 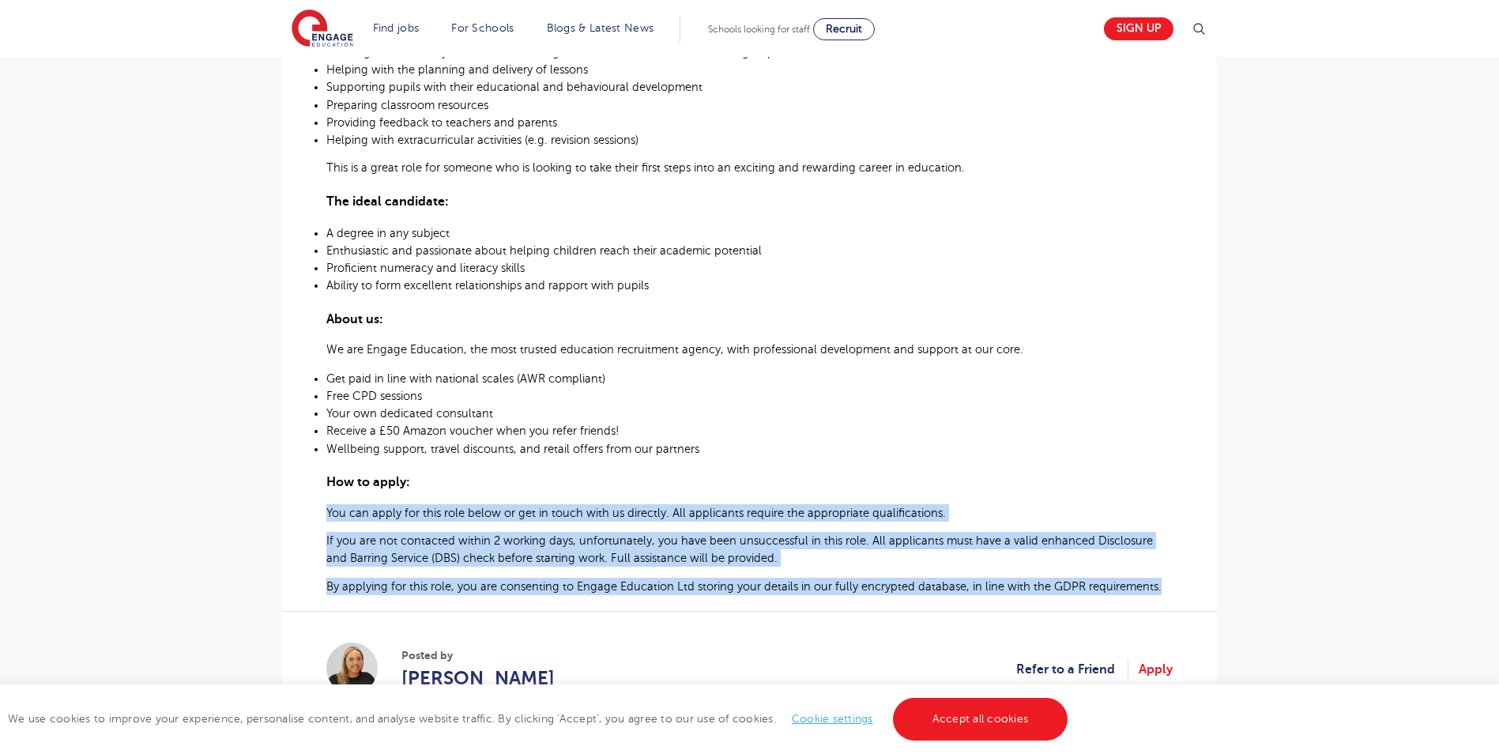 What do you see at coordinates (472, 431) in the screenshot?
I see `span: Receive a £50 Amazon voucher when you refer friends!` at bounding box center [472, 431].